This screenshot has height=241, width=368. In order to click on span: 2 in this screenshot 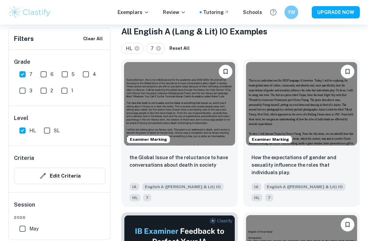, I will do `click(52, 91)`.